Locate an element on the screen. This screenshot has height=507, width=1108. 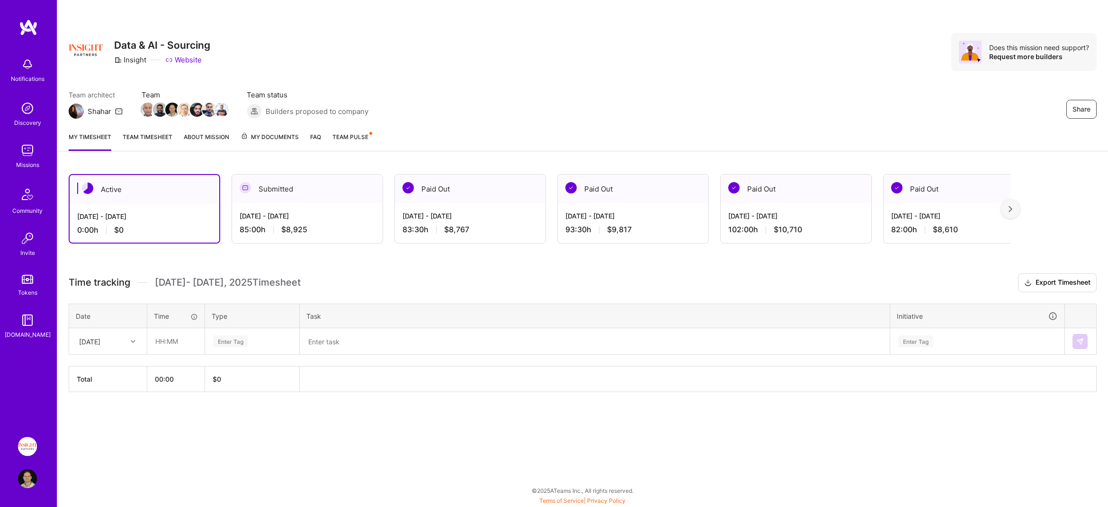
img: Company Logo is located at coordinates (86, 50).